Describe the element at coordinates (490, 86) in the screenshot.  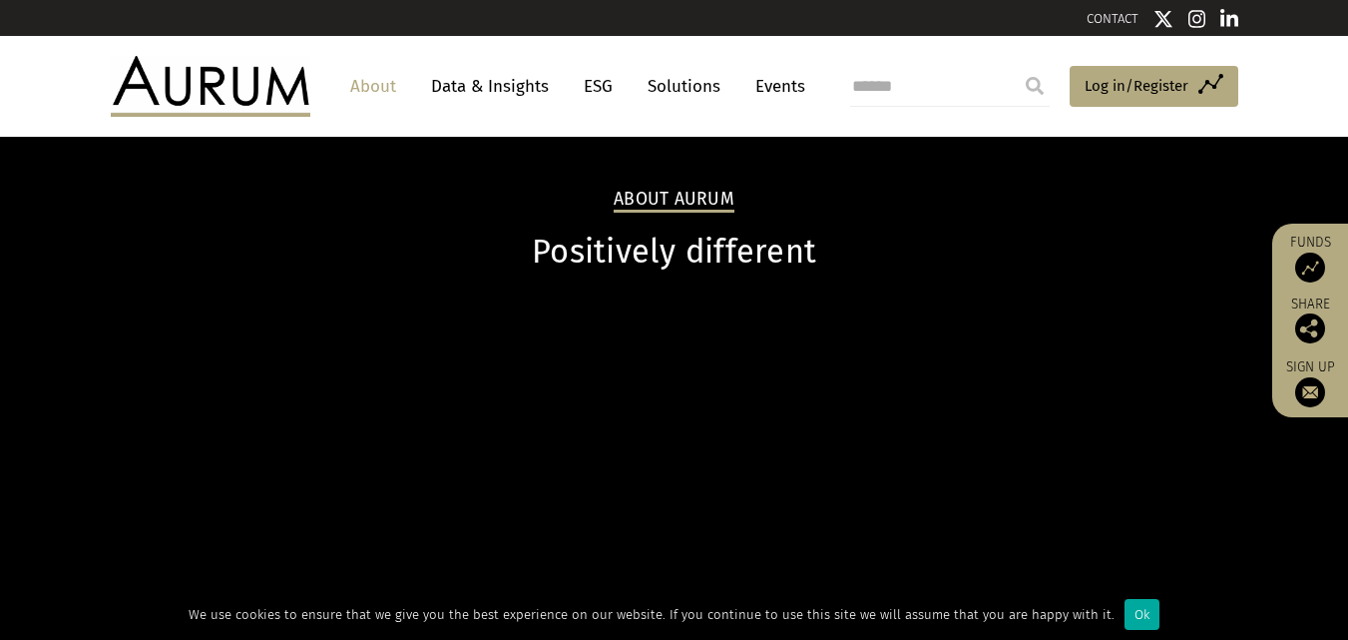
I see `a: Data & Insights` at that location.